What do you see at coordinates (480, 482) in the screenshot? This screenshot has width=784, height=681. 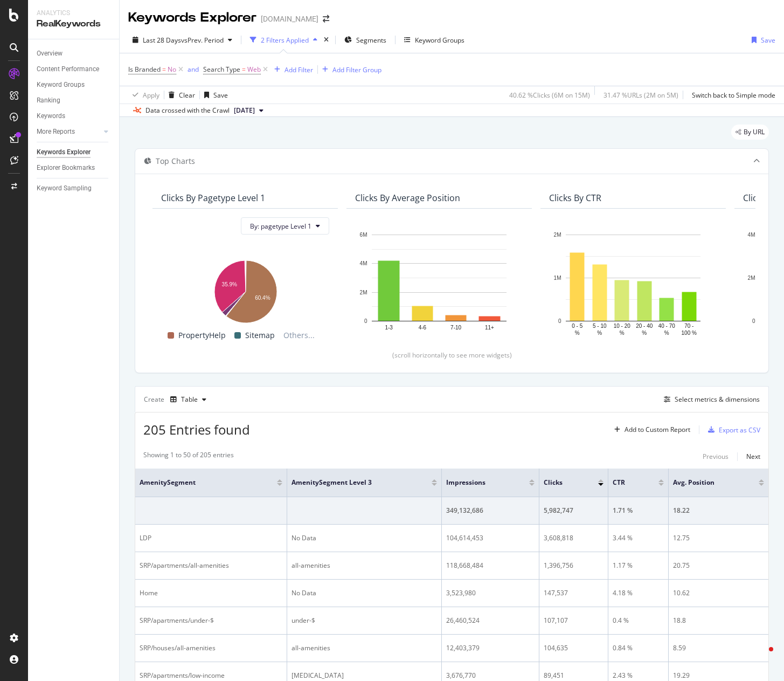 I see `span: Impressions` at bounding box center [480, 482].